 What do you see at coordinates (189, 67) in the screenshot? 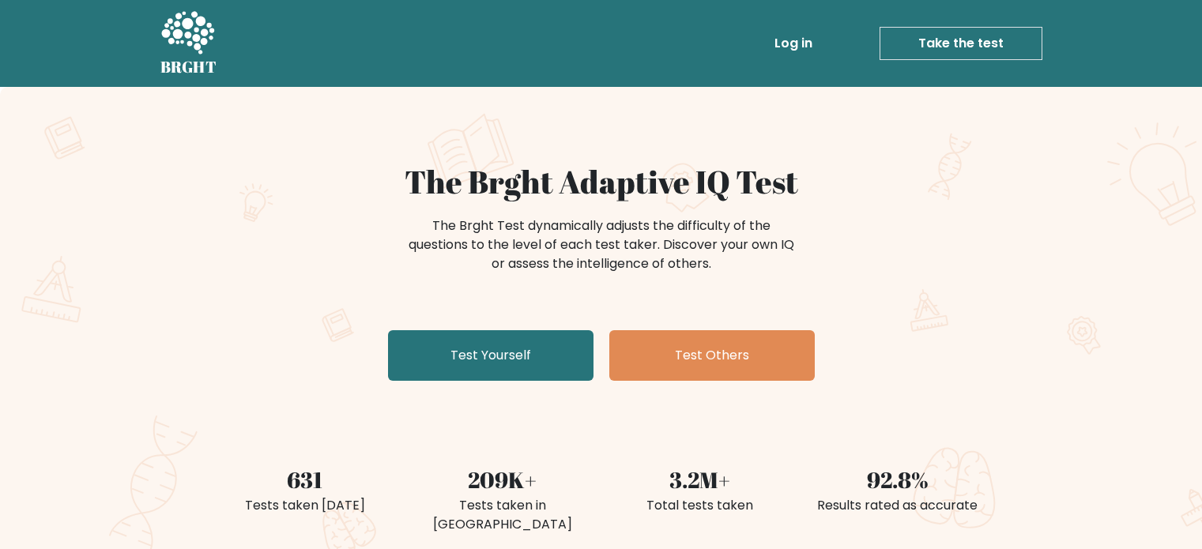
I see `h5: BRGHT` at bounding box center [189, 67].